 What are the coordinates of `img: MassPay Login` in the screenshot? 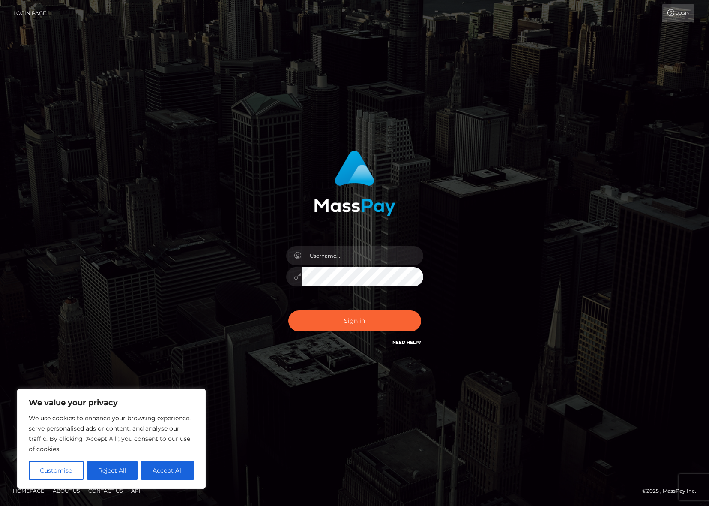 It's located at (355, 183).